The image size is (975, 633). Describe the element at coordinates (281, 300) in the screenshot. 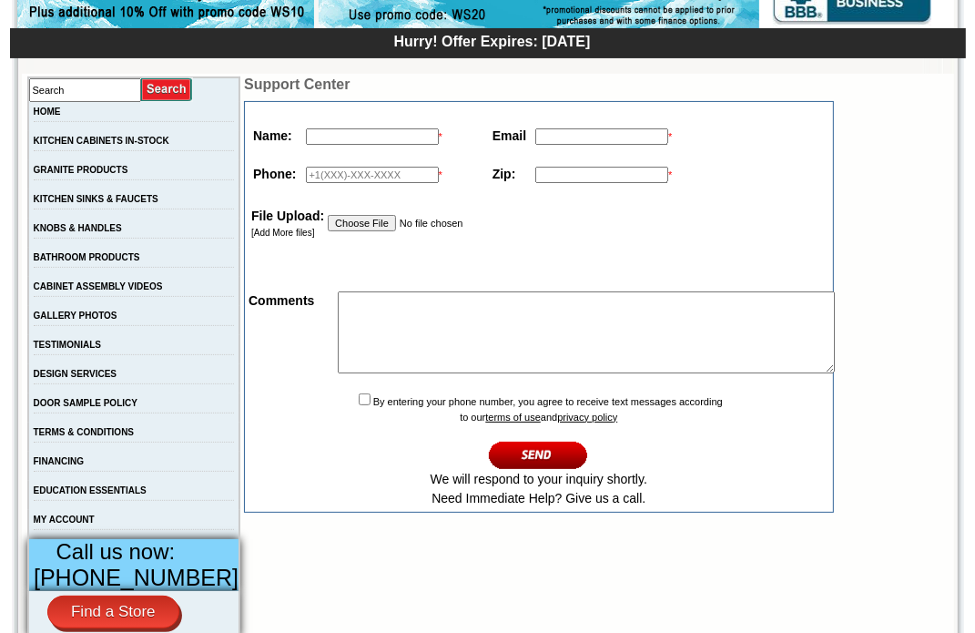

I see `strong: Comments` at that location.